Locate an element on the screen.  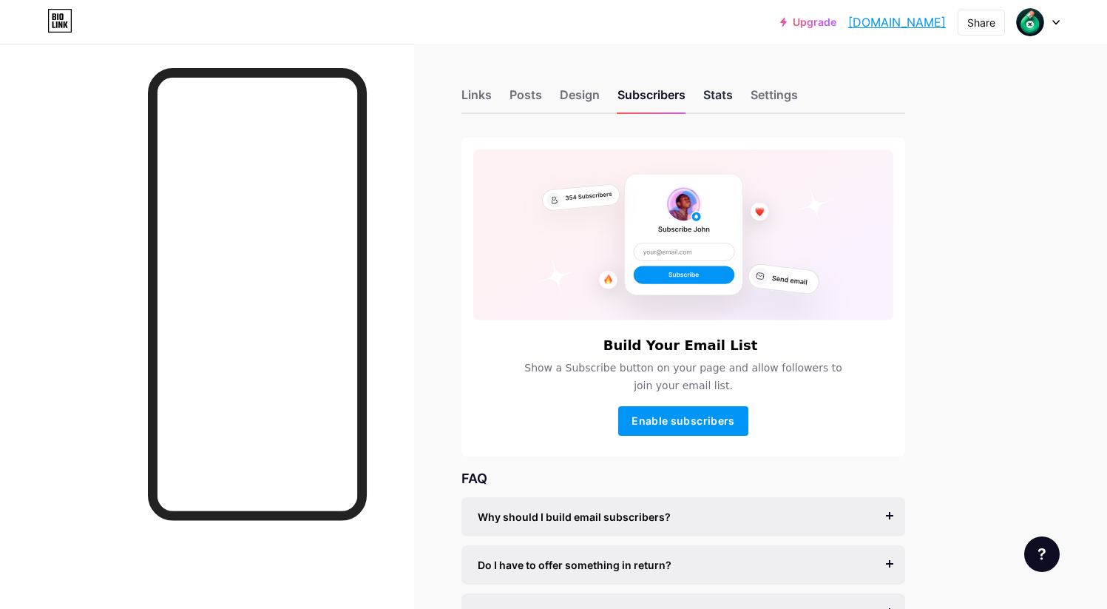
div: Stats is located at coordinates (718, 99).